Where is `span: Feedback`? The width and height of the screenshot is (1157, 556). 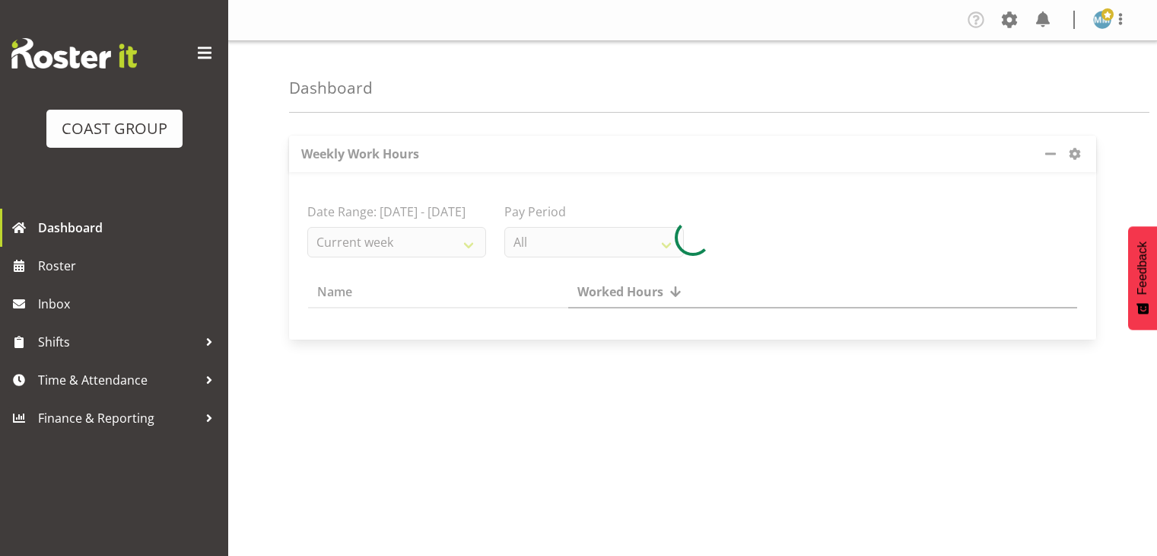 span: Feedback is located at coordinates (1143, 268).